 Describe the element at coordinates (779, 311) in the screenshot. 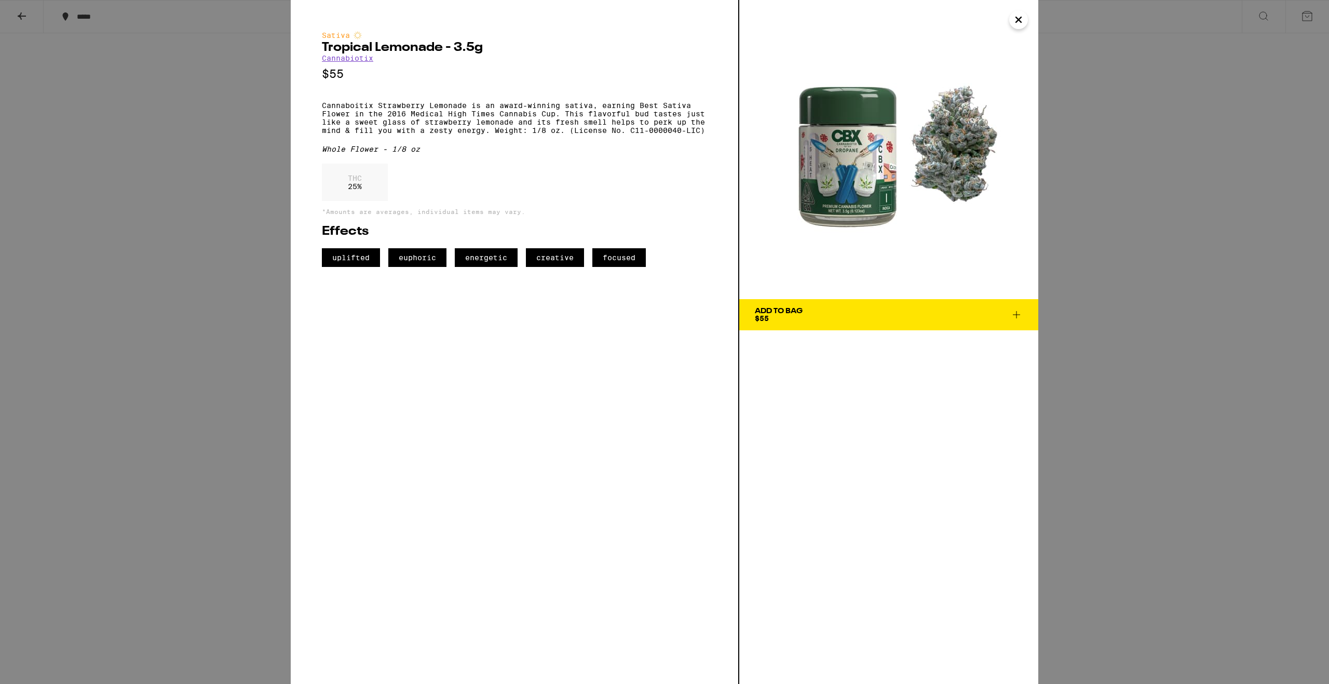

I see `div: Add To Bag` at that location.